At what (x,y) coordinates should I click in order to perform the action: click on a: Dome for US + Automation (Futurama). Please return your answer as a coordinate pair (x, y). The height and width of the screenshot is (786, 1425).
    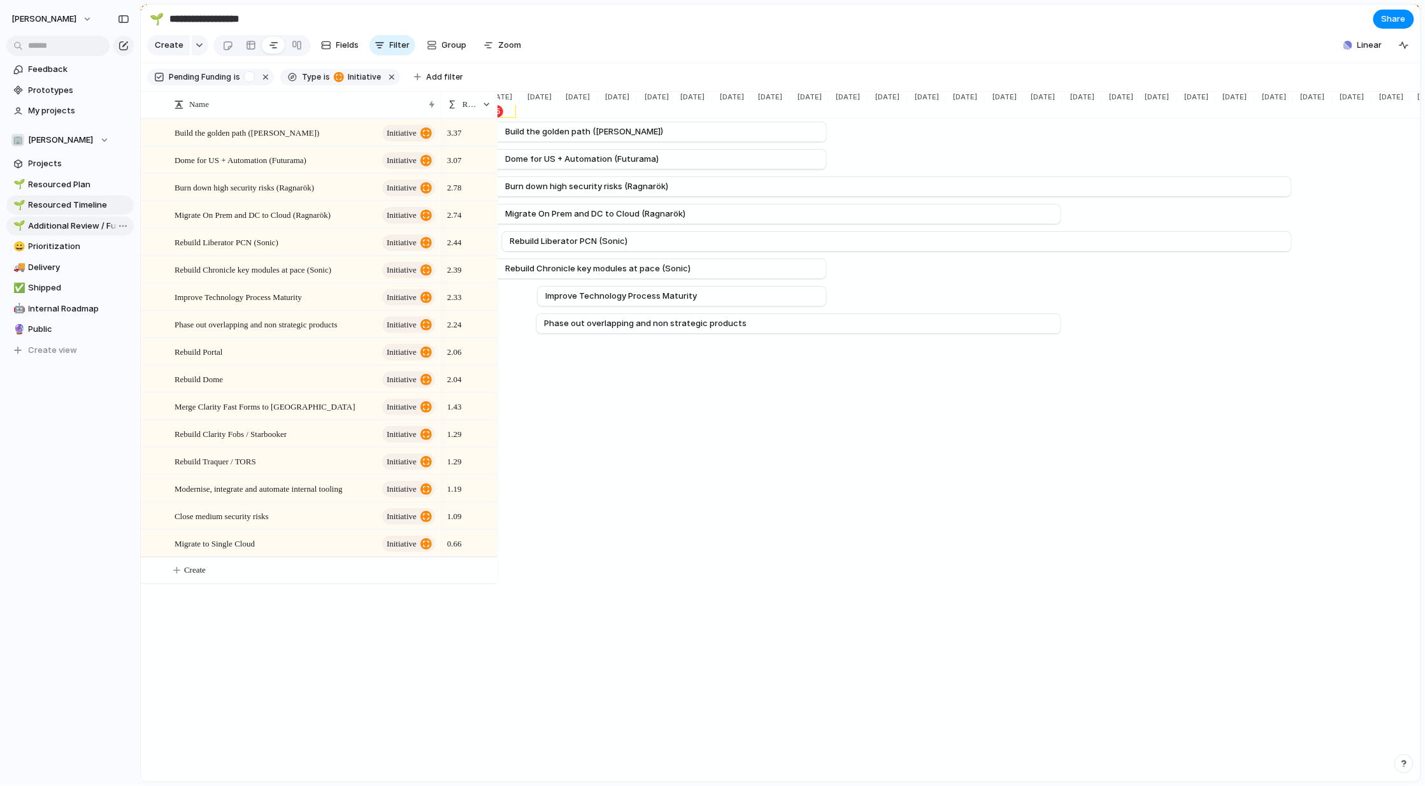
    Looking at the image, I should click on (643, 159).